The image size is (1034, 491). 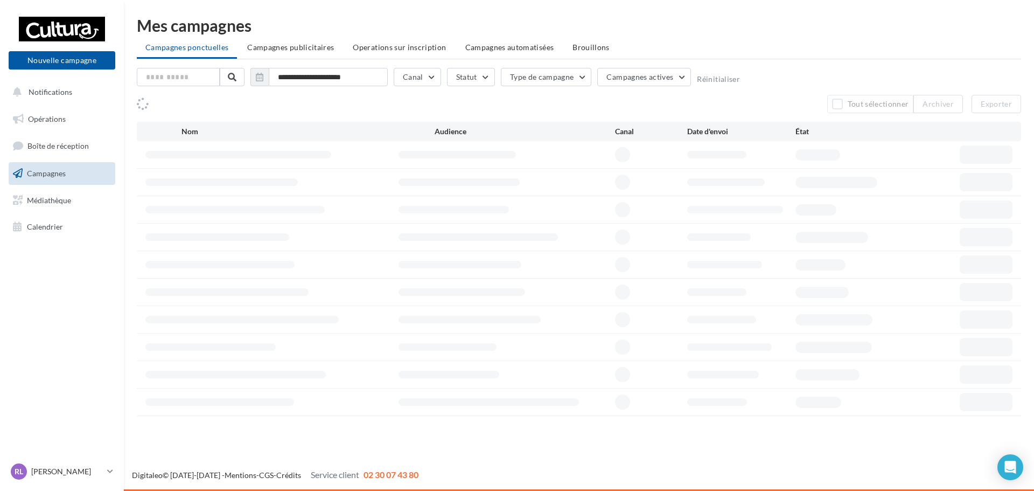 I want to click on span: Campagnes actives, so click(x=640, y=76).